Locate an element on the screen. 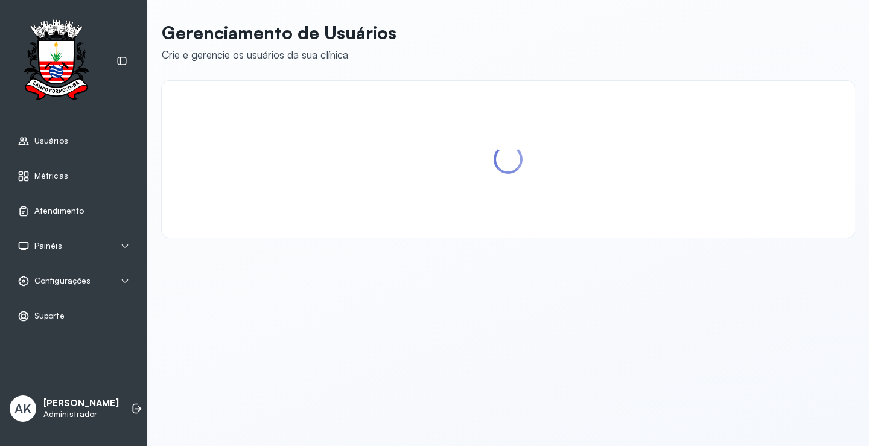  span: Painéis is located at coordinates (48, 246).